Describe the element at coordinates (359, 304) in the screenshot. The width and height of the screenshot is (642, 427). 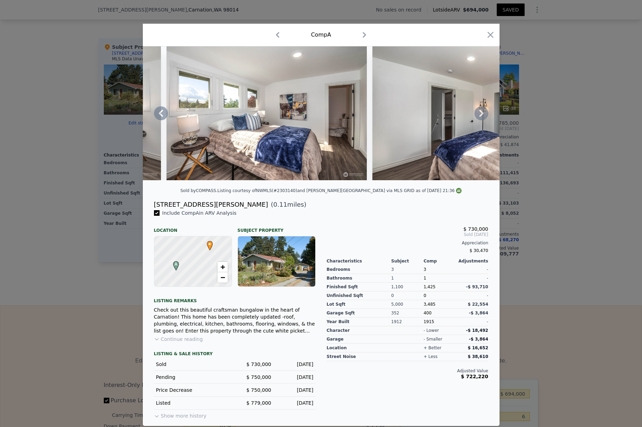
I see `div: Lot Sqft` at that location.